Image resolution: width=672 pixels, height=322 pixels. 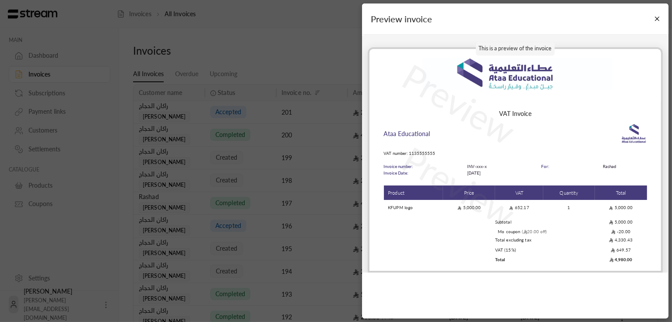 What do you see at coordinates (414, 208) in the screenshot?
I see `td: KFUPM logo` at bounding box center [414, 208].